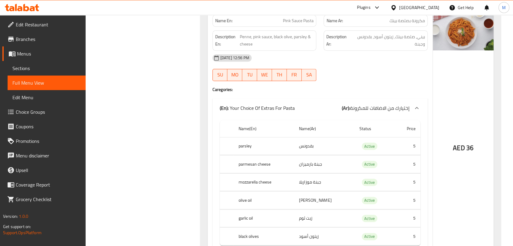 This screenshot has height=246, width=513. What do you see at coordinates (264, 236) in the screenshot?
I see `th: black olives` at bounding box center [264, 236].